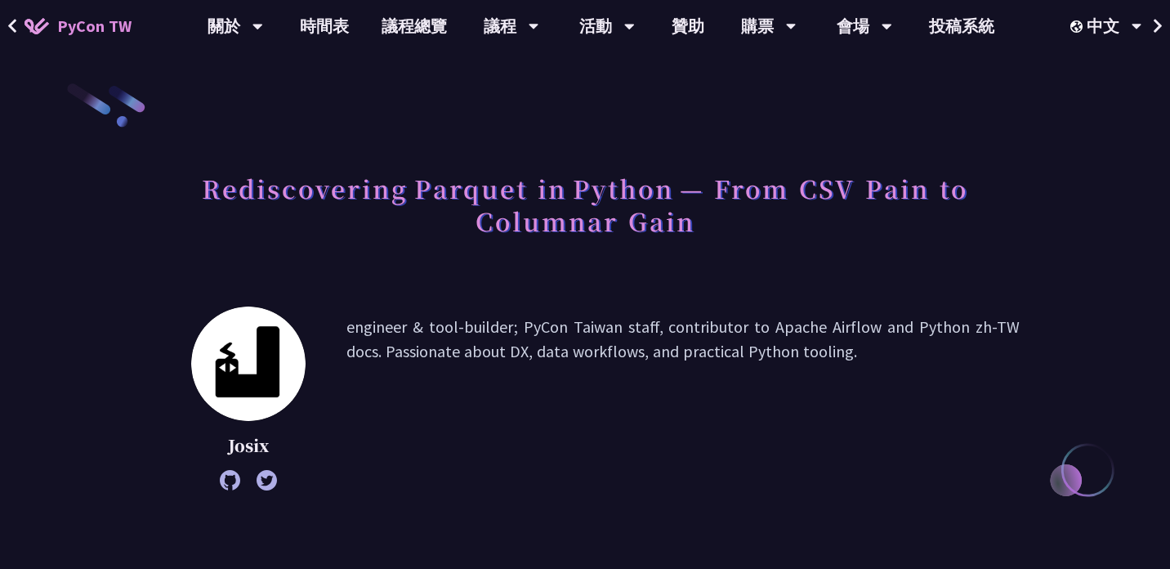 The width and height of the screenshot is (1170, 569). Describe the element at coordinates (1079, 26) in the screenshot. I see `img: Locale Icon` at that location.